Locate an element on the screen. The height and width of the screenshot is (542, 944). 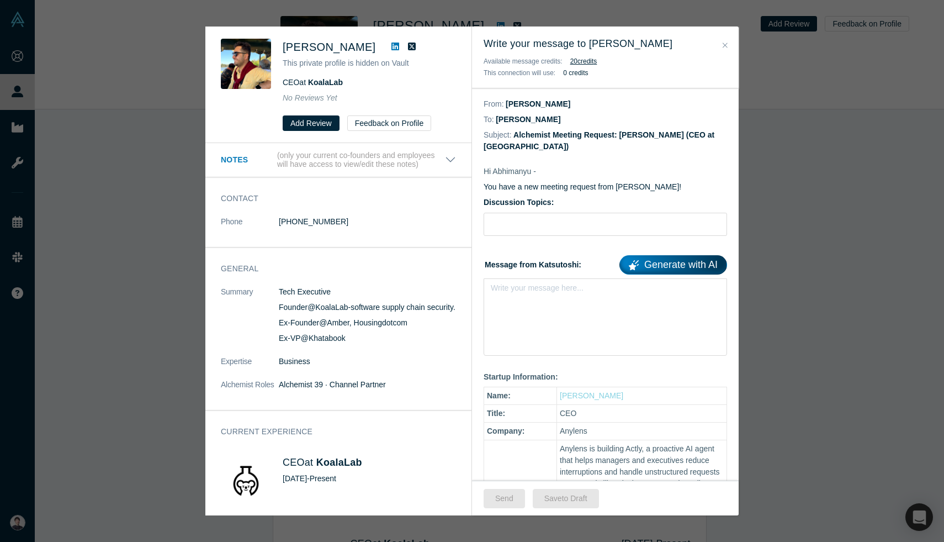
p: Hi Abhimanyu - is located at coordinates (605, 171).